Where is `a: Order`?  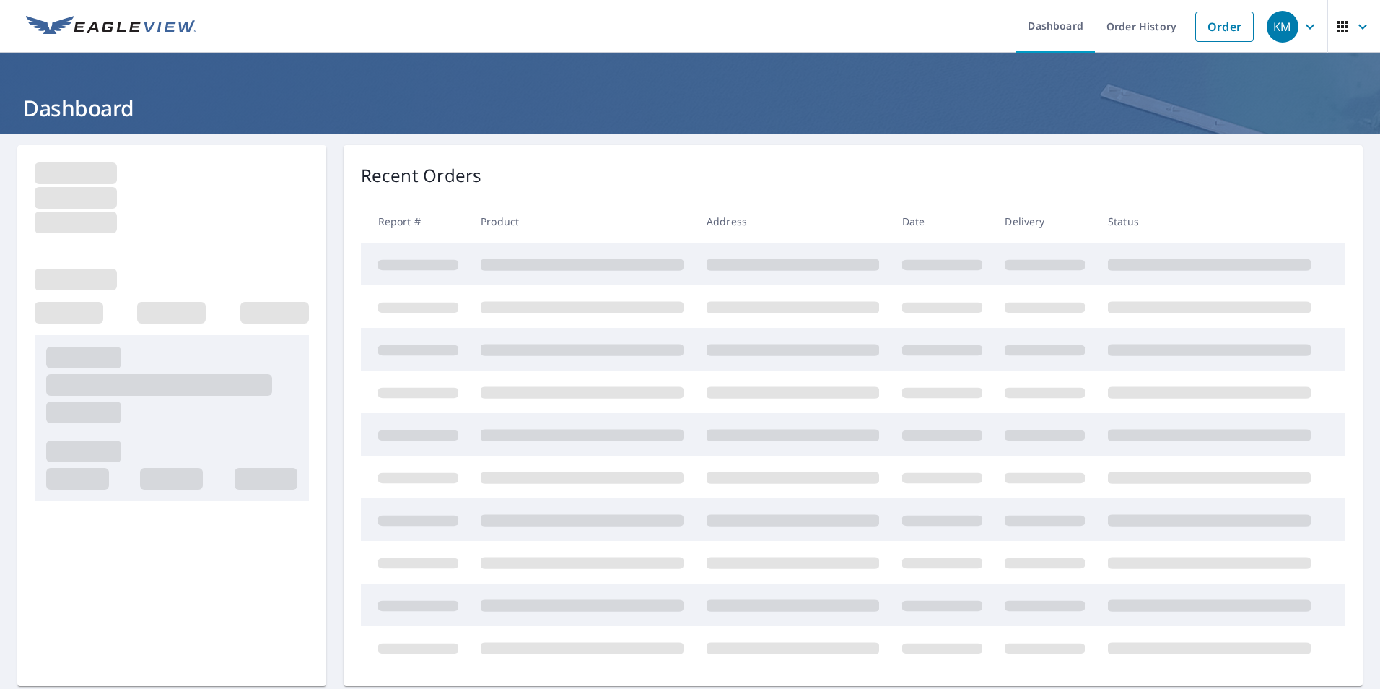
a: Order is located at coordinates (1224, 27).